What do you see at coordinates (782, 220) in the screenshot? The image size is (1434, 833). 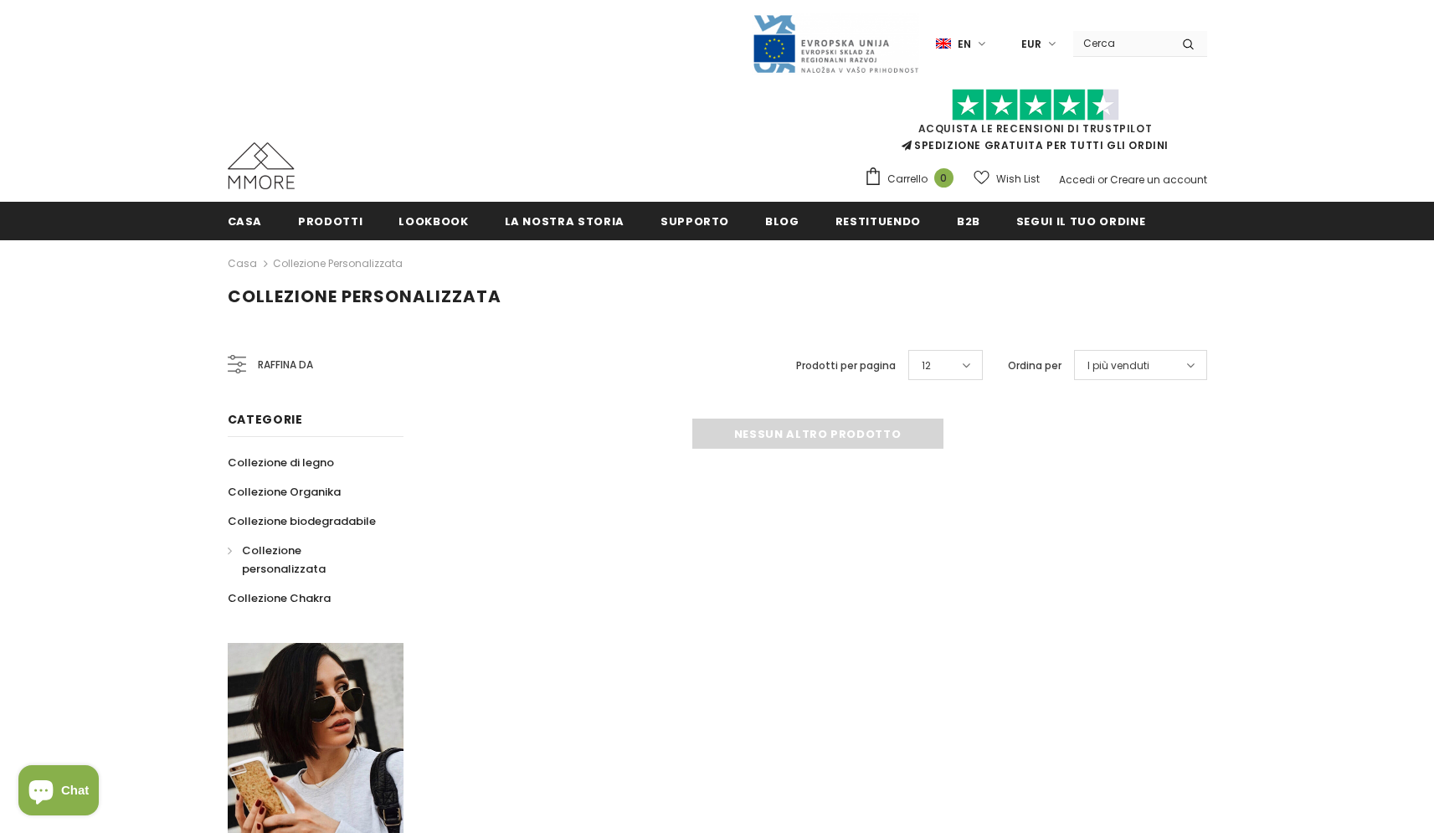 I see `a: Blog` at bounding box center [782, 220].